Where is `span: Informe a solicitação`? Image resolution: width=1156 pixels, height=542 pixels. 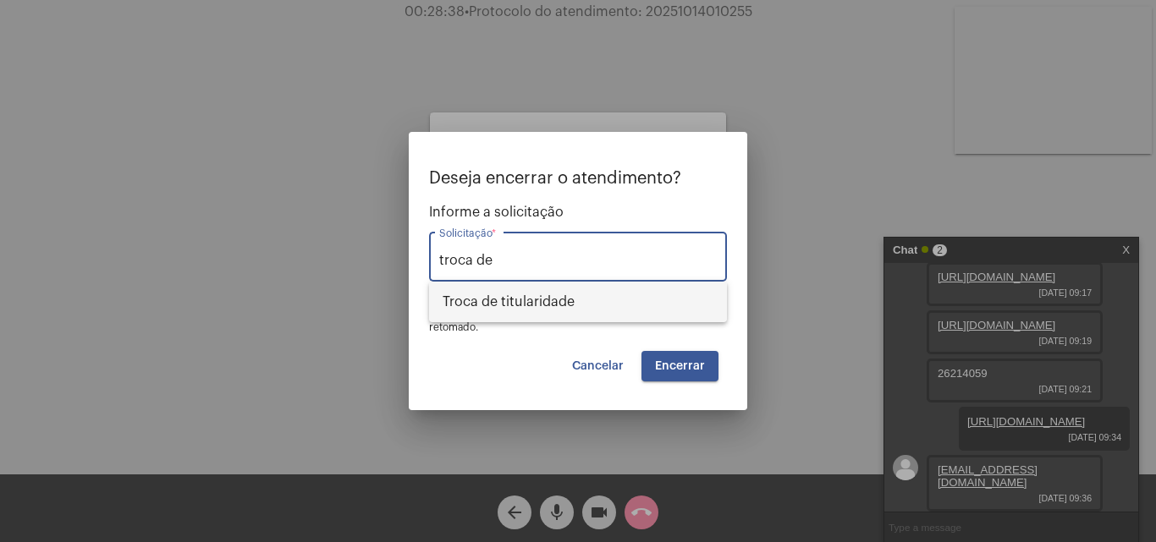 span: Informe a solicitação is located at coordinates (578, 212).